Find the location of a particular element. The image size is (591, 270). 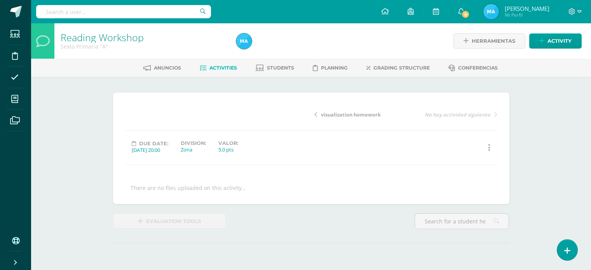

h1: Reading Workshop is located at coordinates (144, 37).